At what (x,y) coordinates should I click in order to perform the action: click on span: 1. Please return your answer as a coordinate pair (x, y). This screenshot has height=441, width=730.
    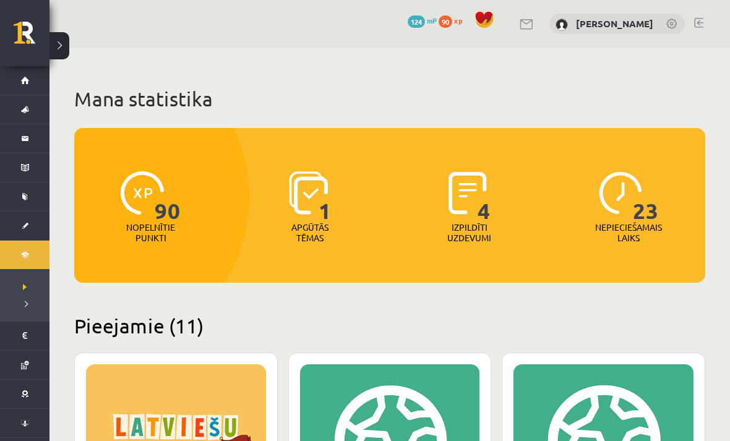
    Looking at the image, I should click on (325, 197).